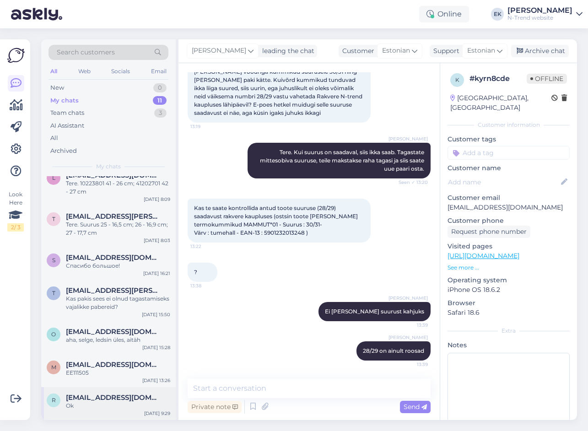  Describe the element at coordinates (540, 18) in the screenshot. I see `div: N-Trend website` at that location.